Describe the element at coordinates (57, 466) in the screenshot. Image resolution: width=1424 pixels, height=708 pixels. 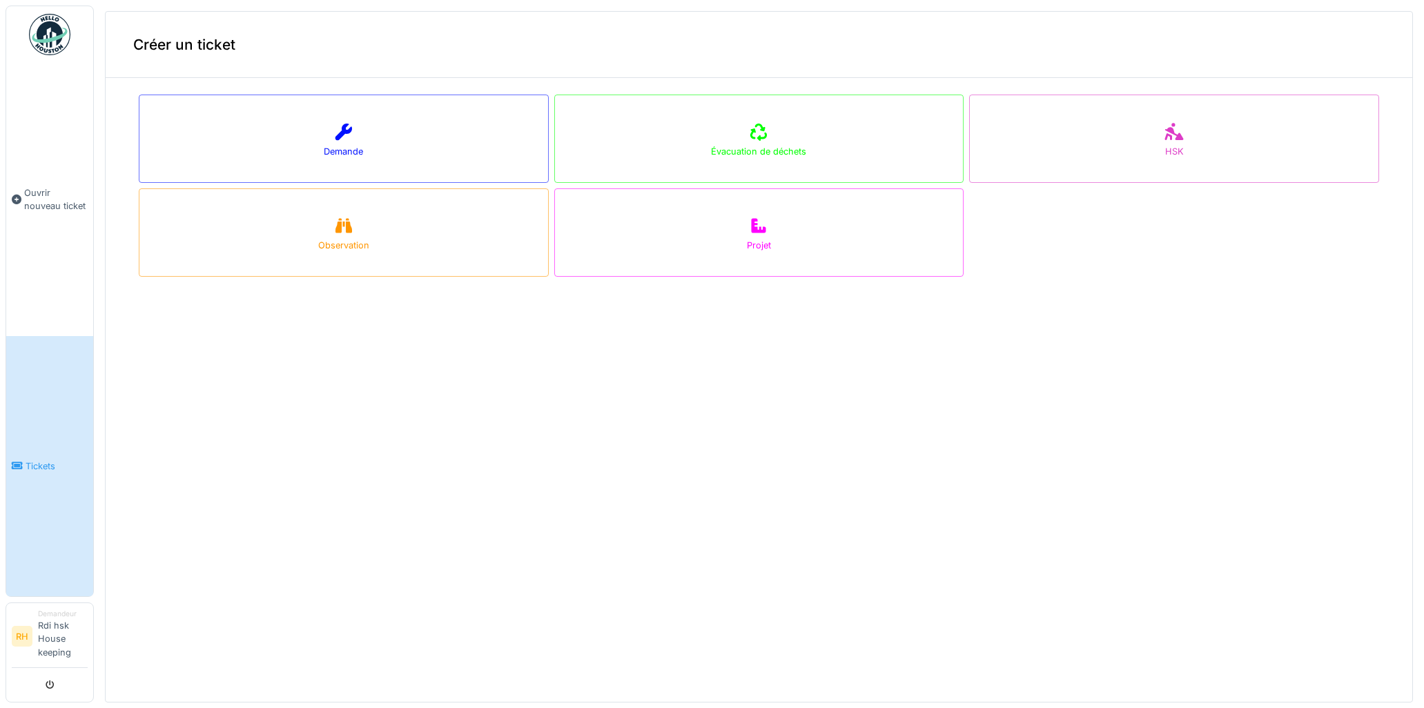
I see `span: Tickets` at that location.